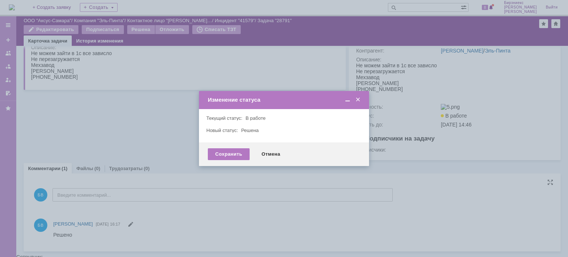 Image resolution: width=568 pixels, height=257 pixels. Describe the element at coordinates (347, 100) in the screenshot. I see `span: Свернуть (Ctrl + M)` at that location.